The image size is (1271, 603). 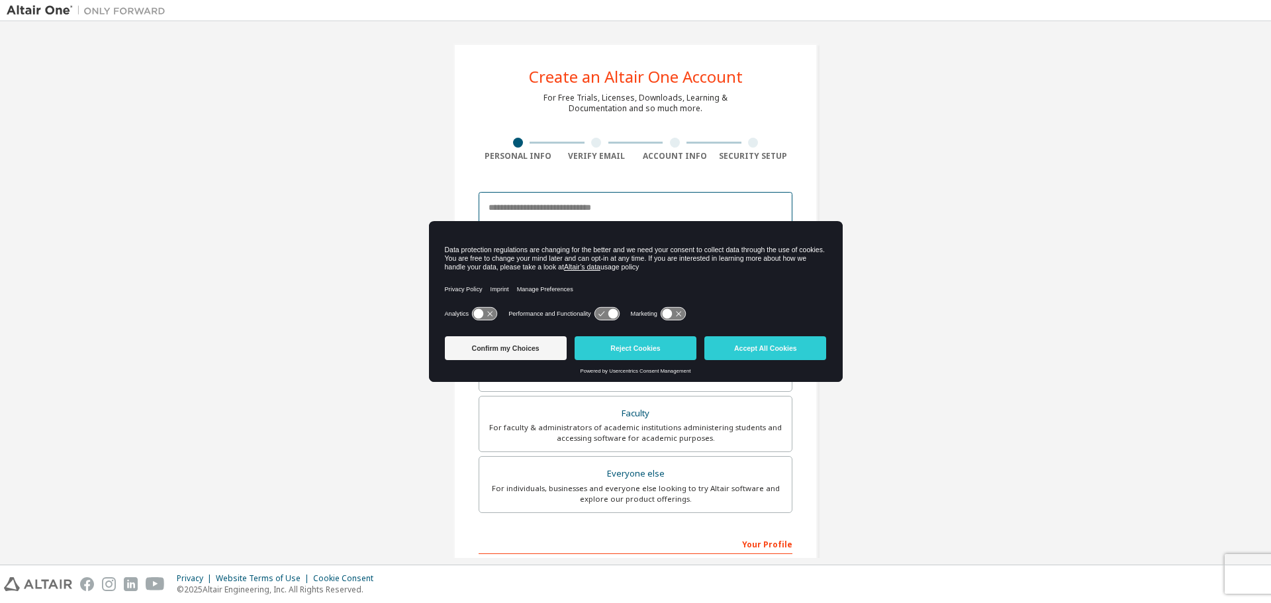 I want to click on div: Everyone else, so click(x=635, y=474).